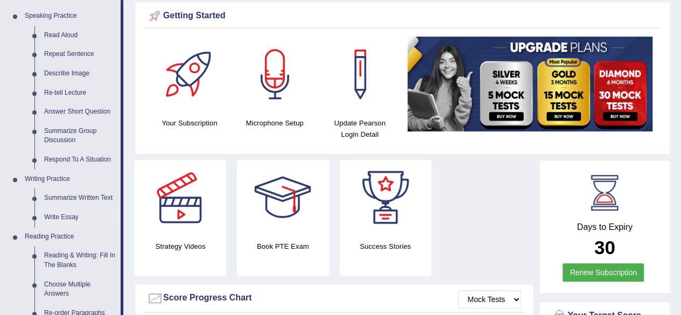 Image resolution: width=681 pixels, height=315 pixels. Describe the element at coordinates (605, 227) in the screenshot. I see `h4: Days to Expiry` at that location.